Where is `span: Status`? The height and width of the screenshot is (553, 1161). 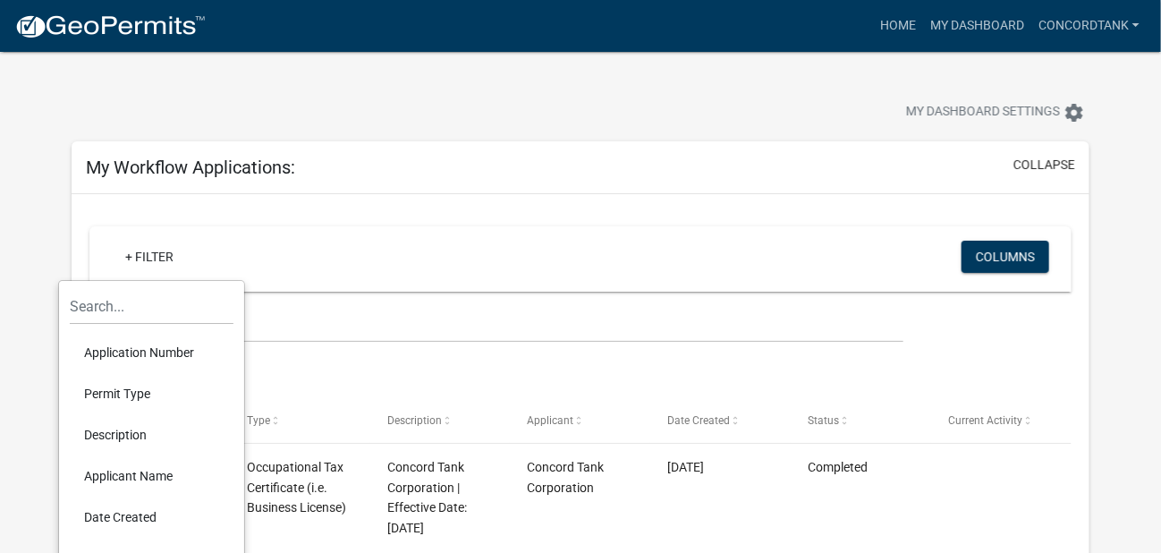
span: Status is located at coordinates (823, 420).